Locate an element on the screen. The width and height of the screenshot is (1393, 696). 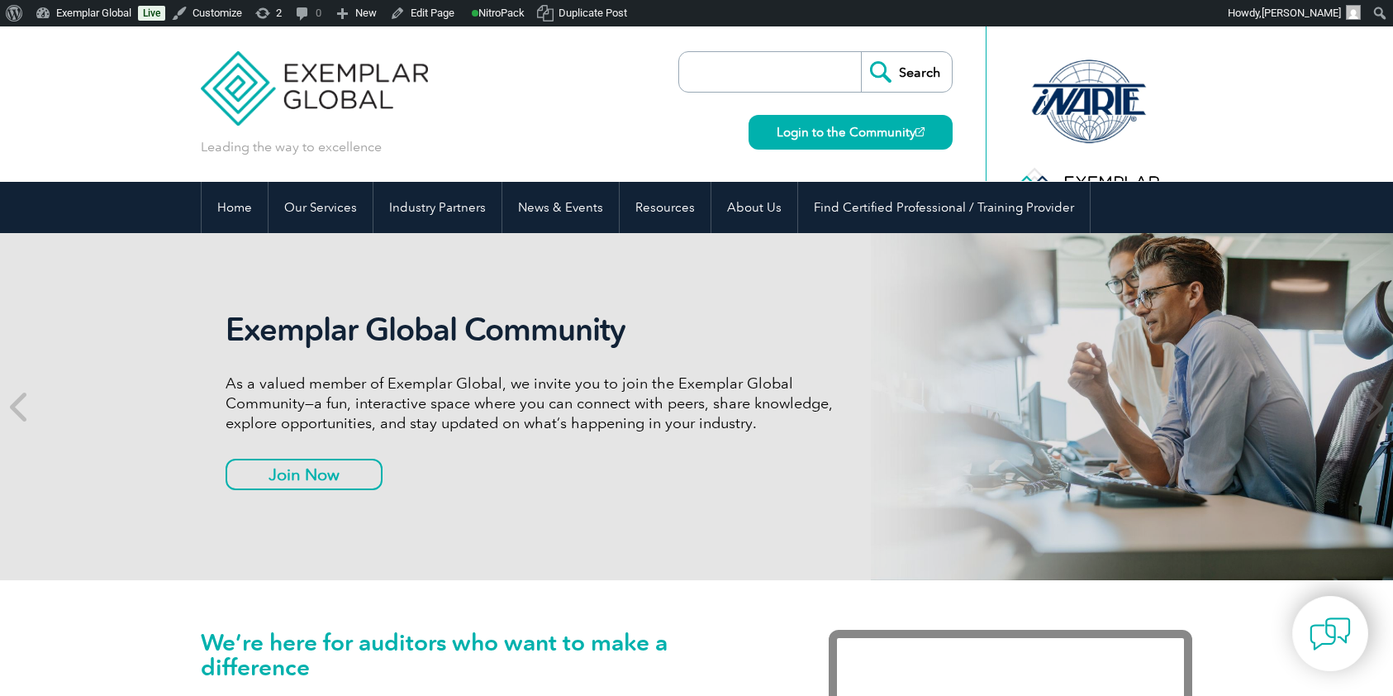
img: open_square.png is located at coordinates (920, 131).